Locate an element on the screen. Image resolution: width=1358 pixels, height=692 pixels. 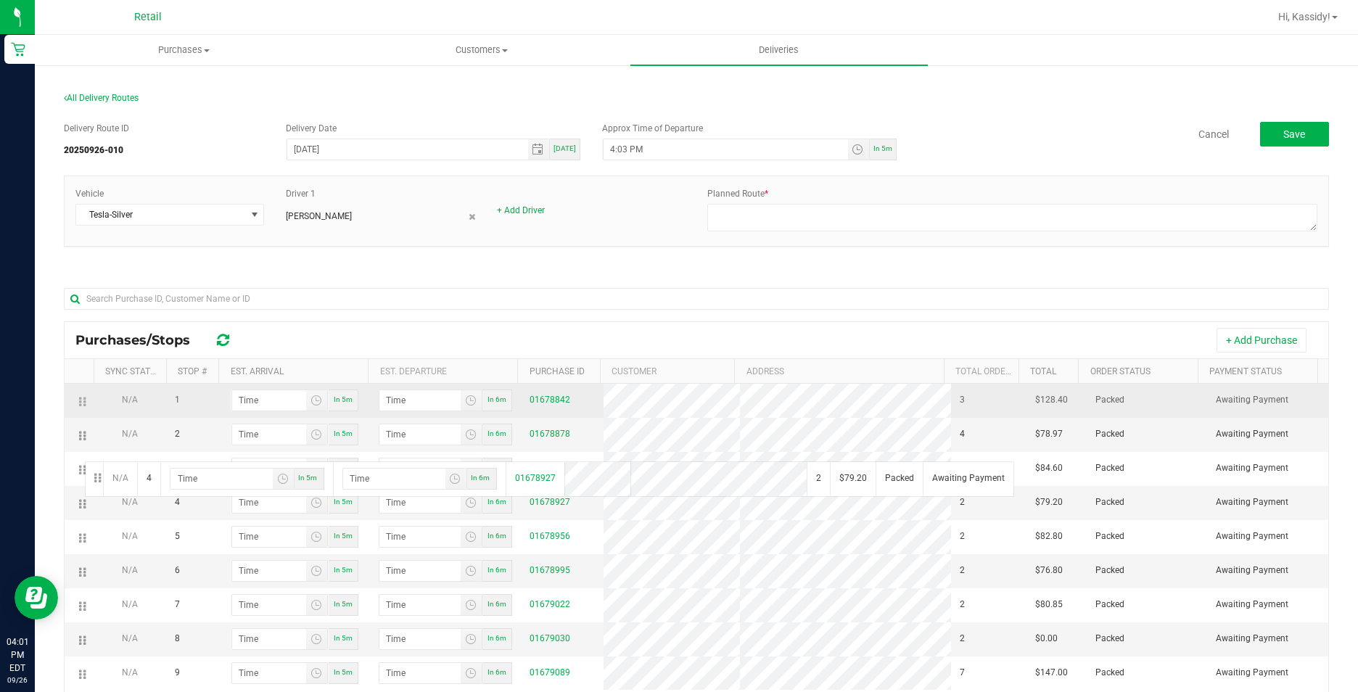
th: Address is located at coordinates (839, 371).